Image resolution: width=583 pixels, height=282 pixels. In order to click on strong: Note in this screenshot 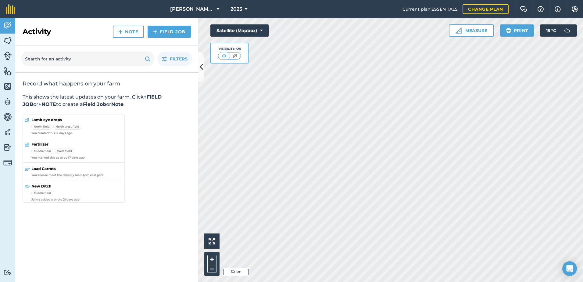, I will do `click(117, 104)`.